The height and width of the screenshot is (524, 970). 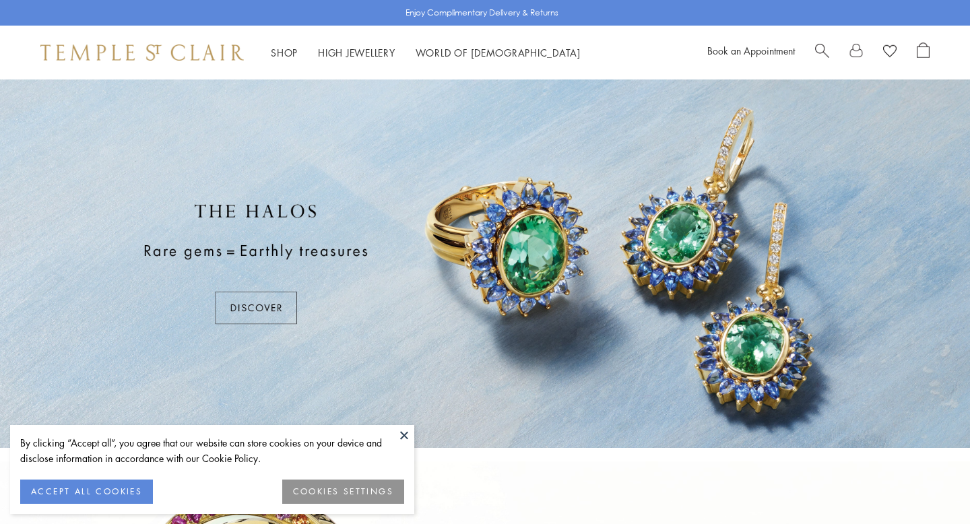 What do you see at coordinates (86, 492) in the screenshot?
I see `button: ACCEPT ALL COOKIES` at bounding box center [86, 492].